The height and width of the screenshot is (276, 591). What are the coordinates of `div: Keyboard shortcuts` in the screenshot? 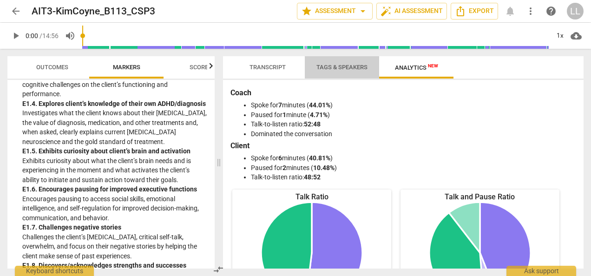 It's located at (54, 271).